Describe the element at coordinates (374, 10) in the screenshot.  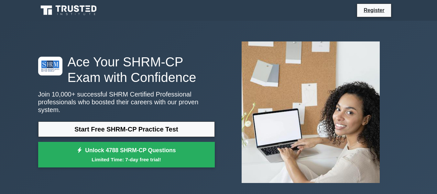
I see `a: Register` at that location.